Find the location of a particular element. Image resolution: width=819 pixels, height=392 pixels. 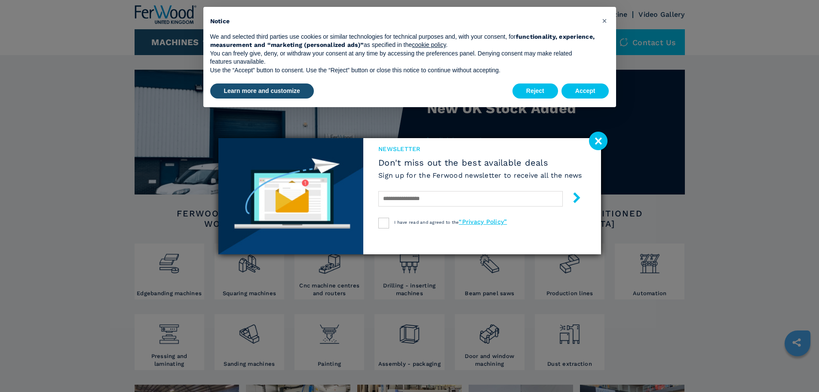

h2: Notice is located at coordinates (403, 21).